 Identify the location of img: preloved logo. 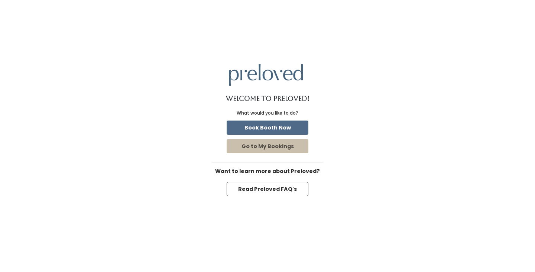
(266, 75).